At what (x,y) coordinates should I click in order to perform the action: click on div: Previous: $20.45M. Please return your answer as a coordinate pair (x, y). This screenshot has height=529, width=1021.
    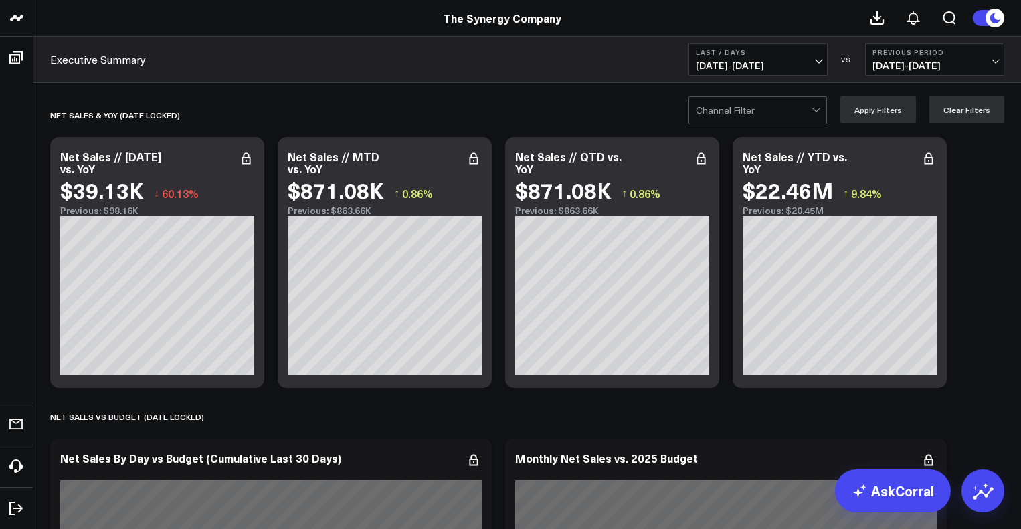
    Looking at the image, I should click on (840, 211).